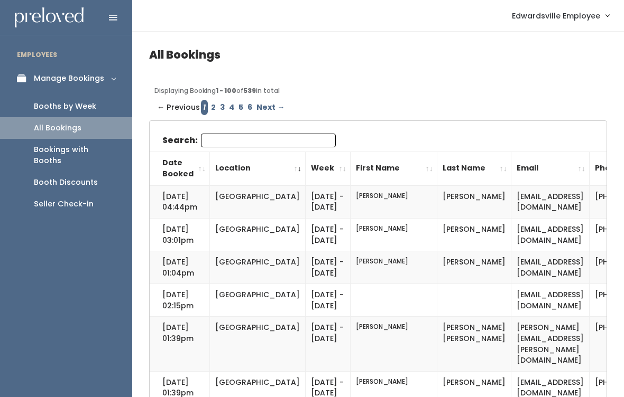 The width and height of the screenshot is (624, 397). Describe the element at coordinates (270, 107) in the screenshot. I see `a: Next →` at that location.